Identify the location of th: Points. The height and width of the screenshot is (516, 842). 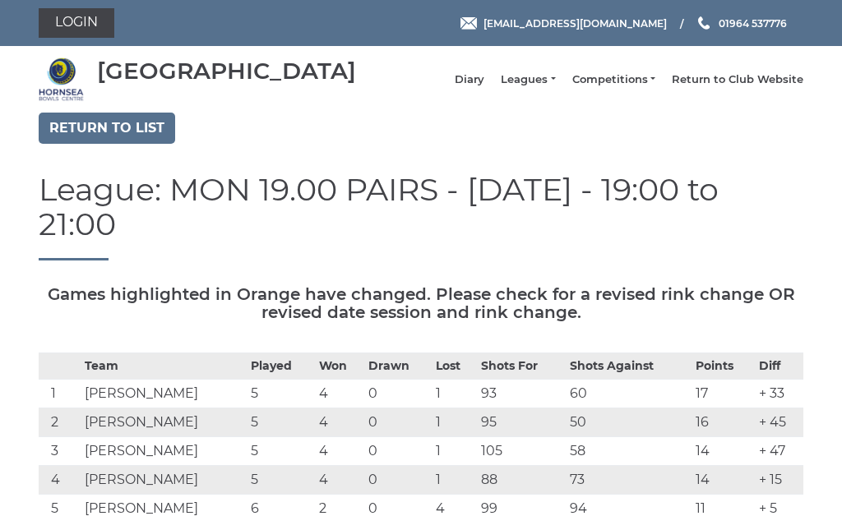
(723, 366).